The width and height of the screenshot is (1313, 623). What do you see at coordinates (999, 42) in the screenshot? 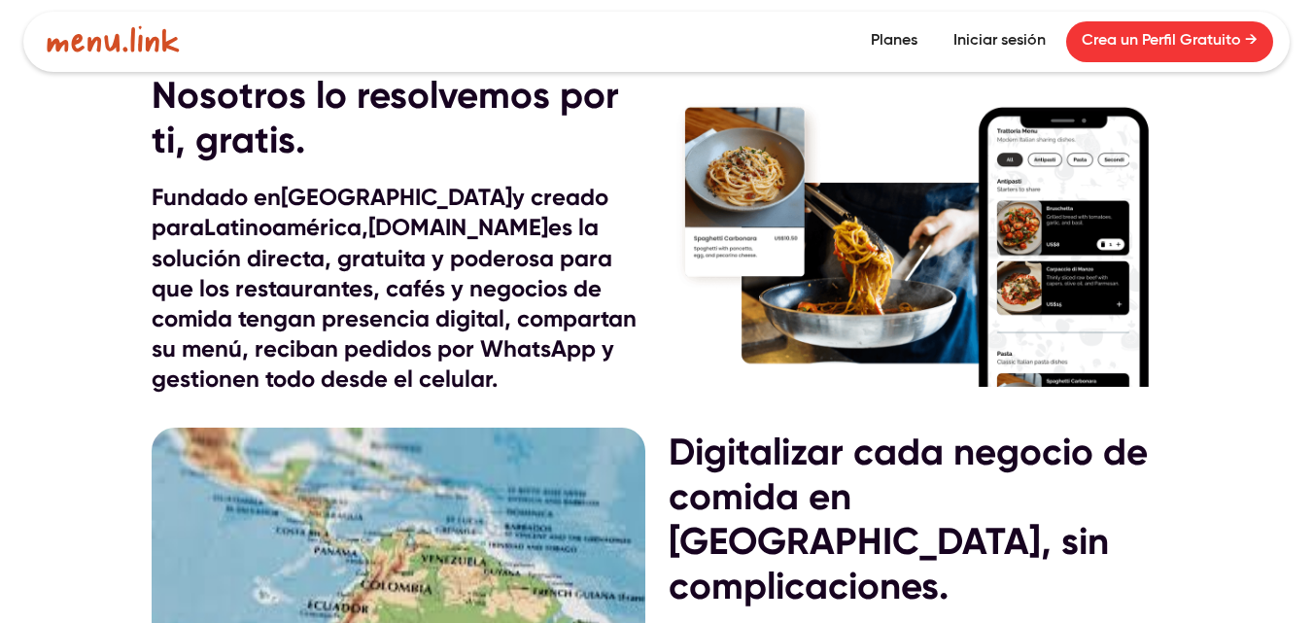
I see `a: Iniciar sesión` at bounding box center [999, 42].